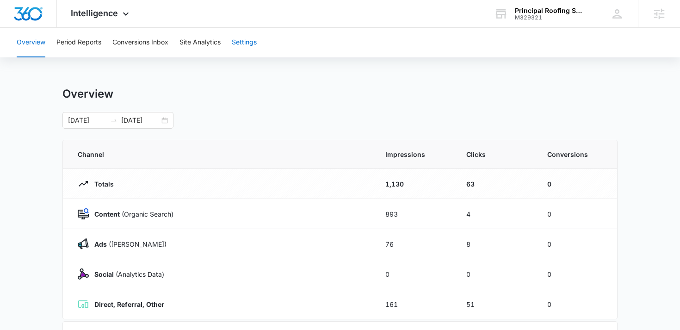 The height and width of the screenshot is (330, 680). I want to click on td: 63, so click(495, 184).